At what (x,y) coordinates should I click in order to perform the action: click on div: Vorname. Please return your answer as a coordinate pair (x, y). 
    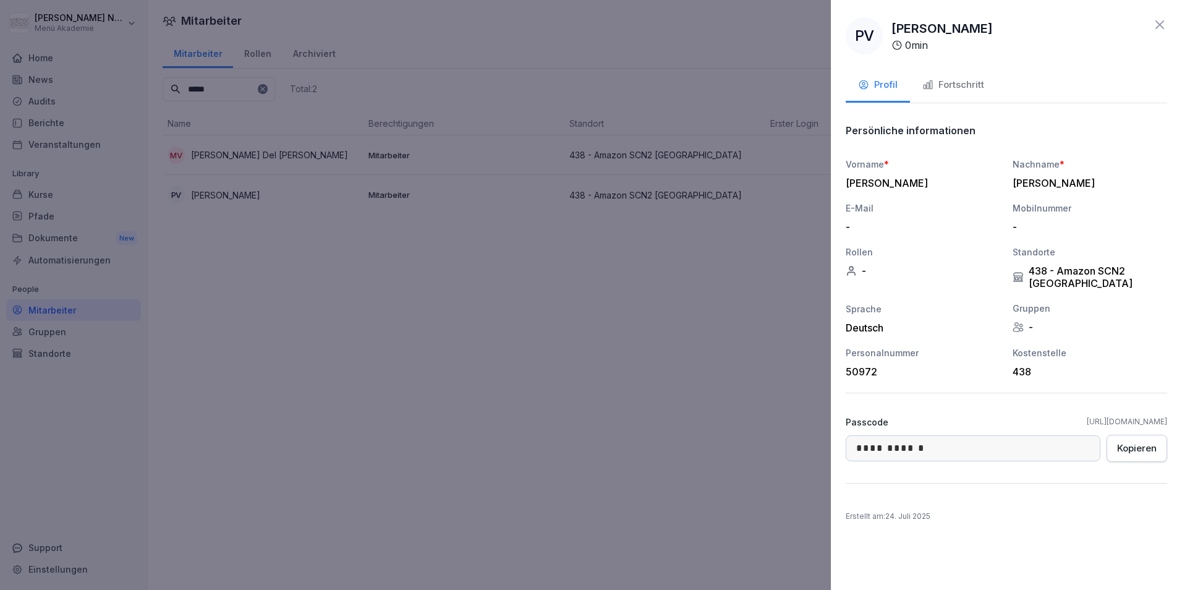
    Looking at the image, I should click on (923, 164).